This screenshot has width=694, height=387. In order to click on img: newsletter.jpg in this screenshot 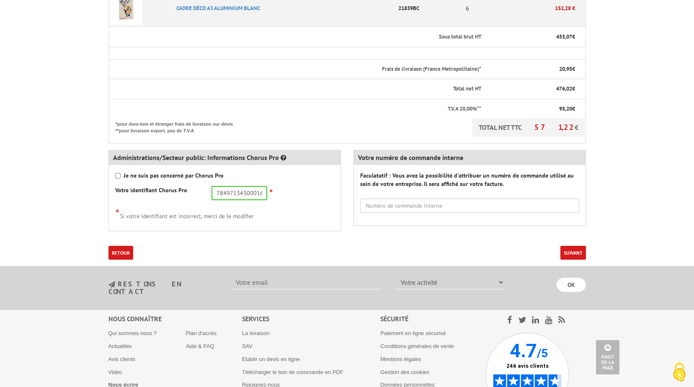, I will do `click(112, 284)`.